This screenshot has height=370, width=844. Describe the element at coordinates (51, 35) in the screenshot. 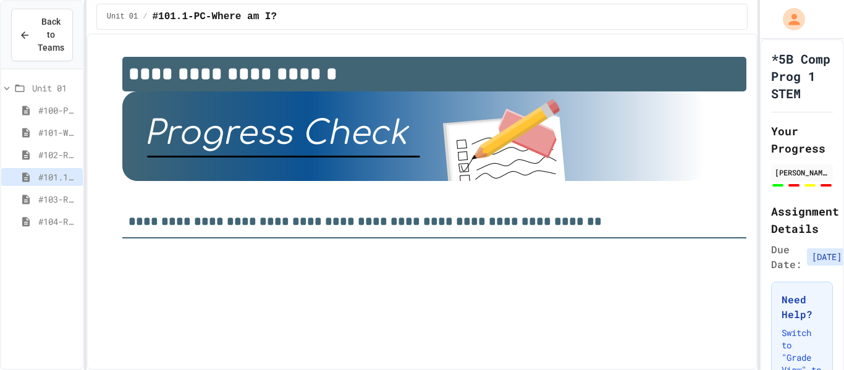

I see `span: Back to Teams` at that location.